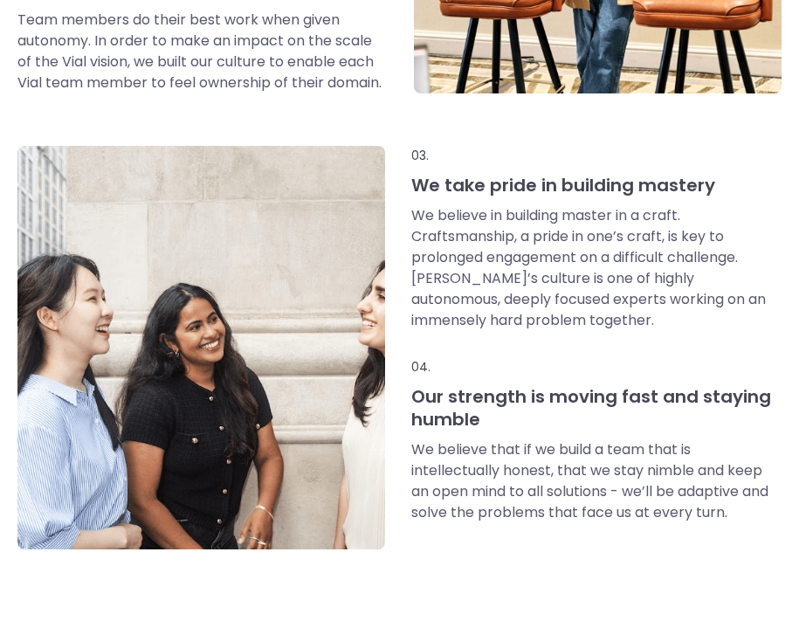 This screenshot has height=628, width=799. Describe the element at coordinates (596, 408) in the screenshot. I see `h3: Our strength is moving fast and staying humble` at that location.